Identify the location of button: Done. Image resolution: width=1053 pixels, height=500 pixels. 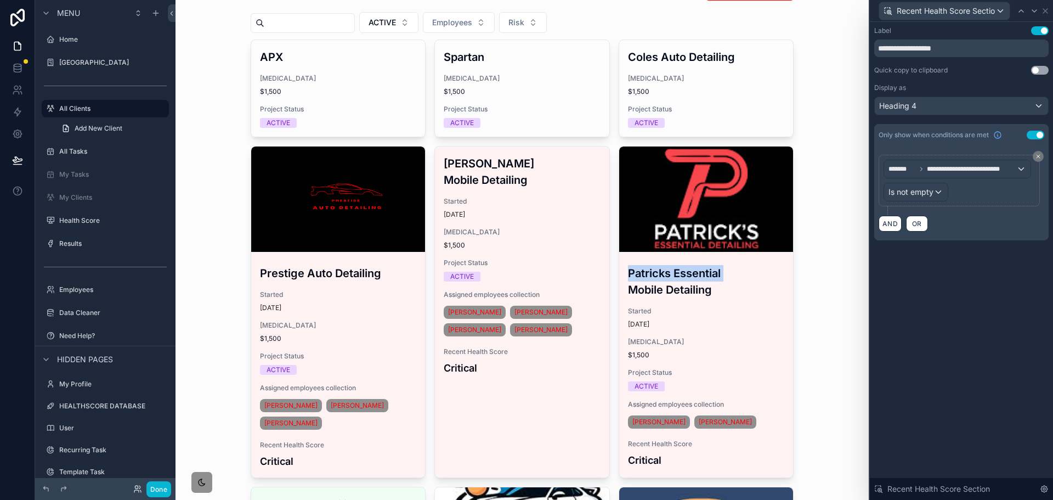
(158, 489).